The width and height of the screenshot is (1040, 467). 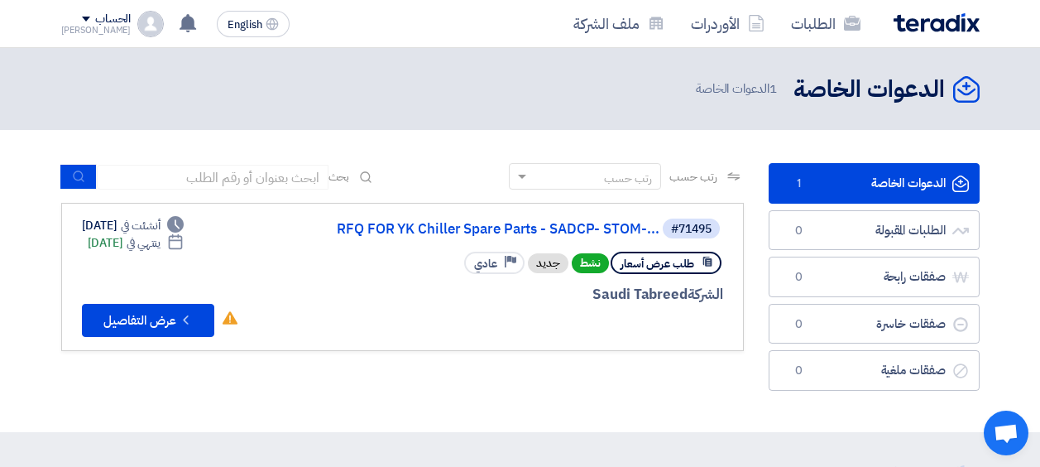 What do you see at coordinates (874, 276) in the screenshot?
I see `a: صفقات رابحة0` at bounding box center [874, 276].